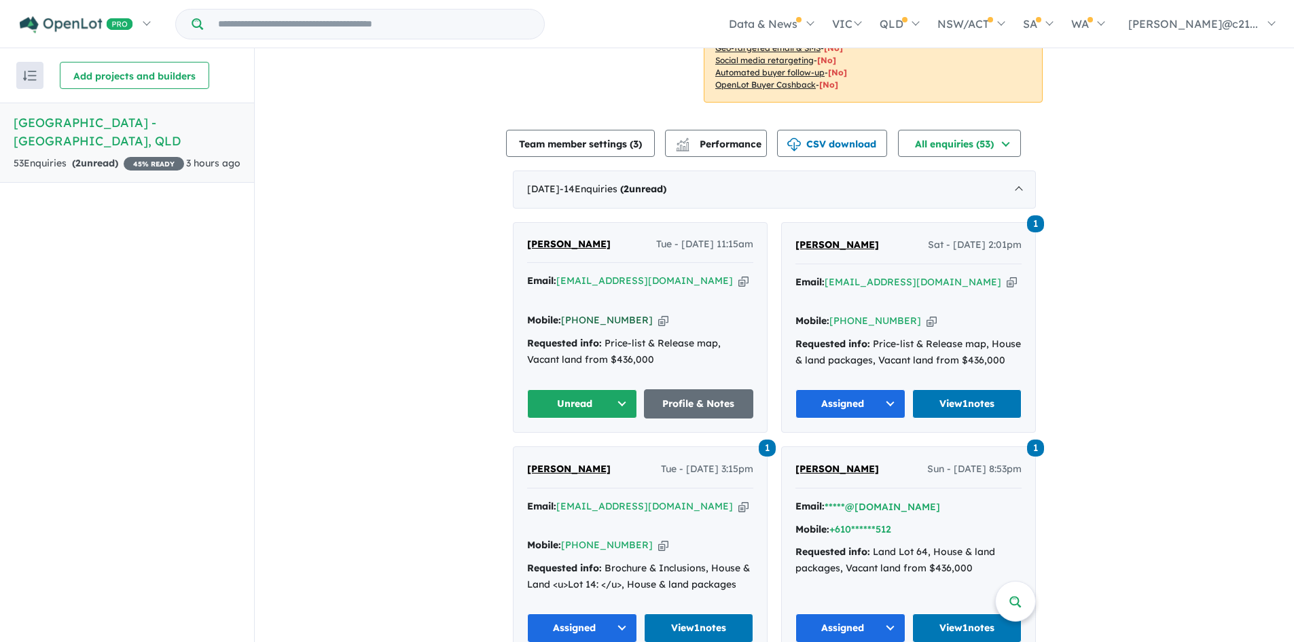 The width and height of the screenshot is (1294, 642). Describe the element at coordinates (636, 144) in the screenshot. I see `span: 3` at that location.